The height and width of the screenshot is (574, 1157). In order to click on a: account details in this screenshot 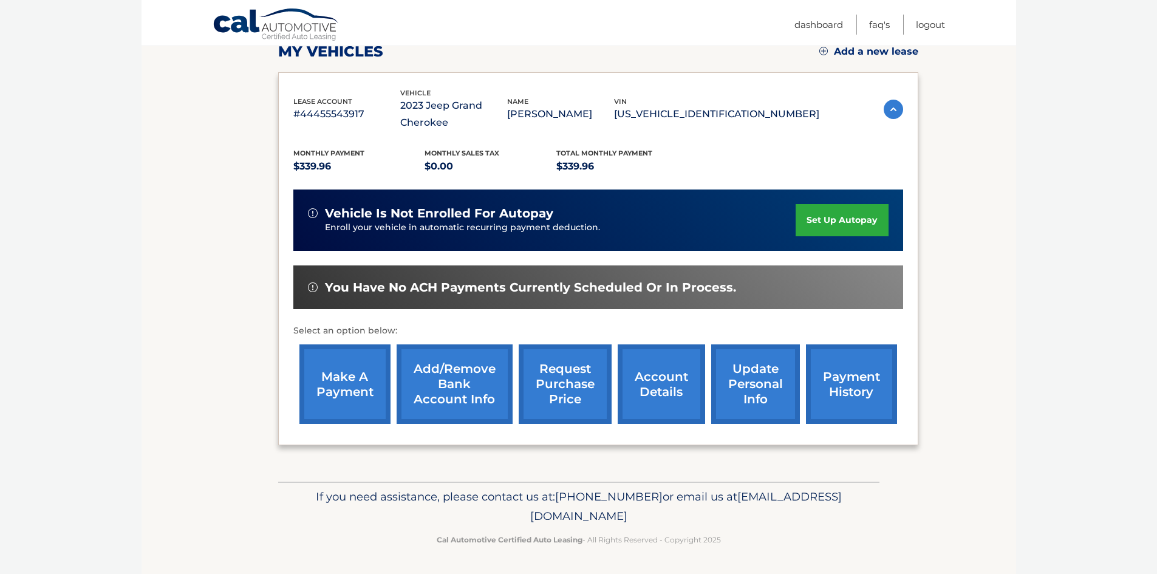, I will do `click(661, 384)`.